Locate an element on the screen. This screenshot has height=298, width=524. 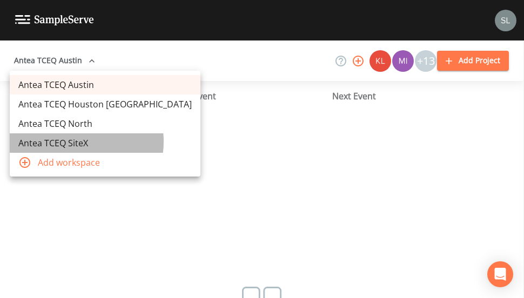
a: Antea TCEQ North is located at coordinates (105, 124).